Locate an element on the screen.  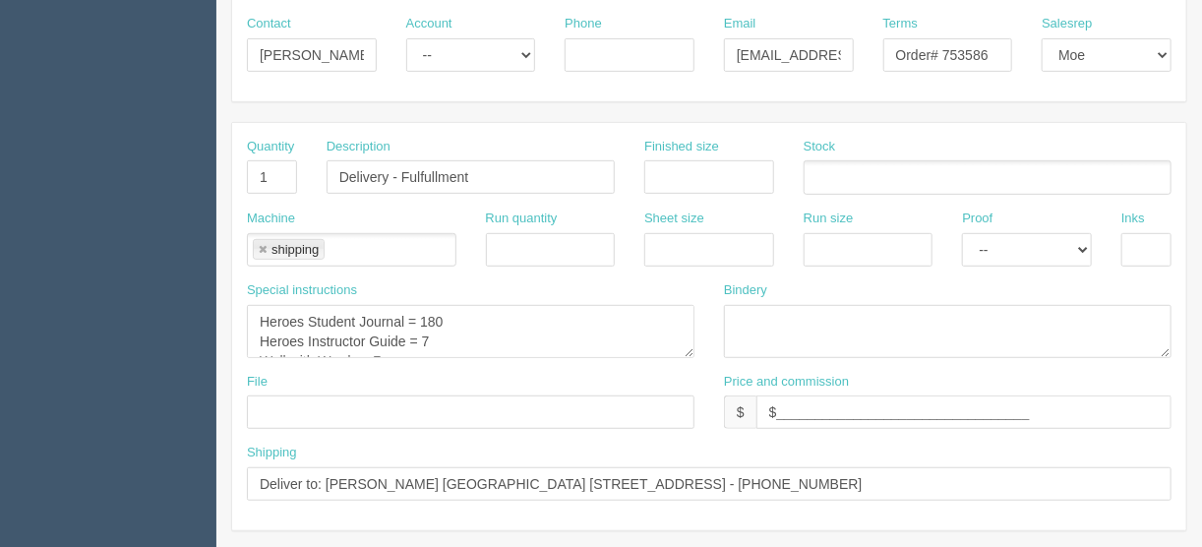
label: Sheet size is located at coordinates (674, 218).